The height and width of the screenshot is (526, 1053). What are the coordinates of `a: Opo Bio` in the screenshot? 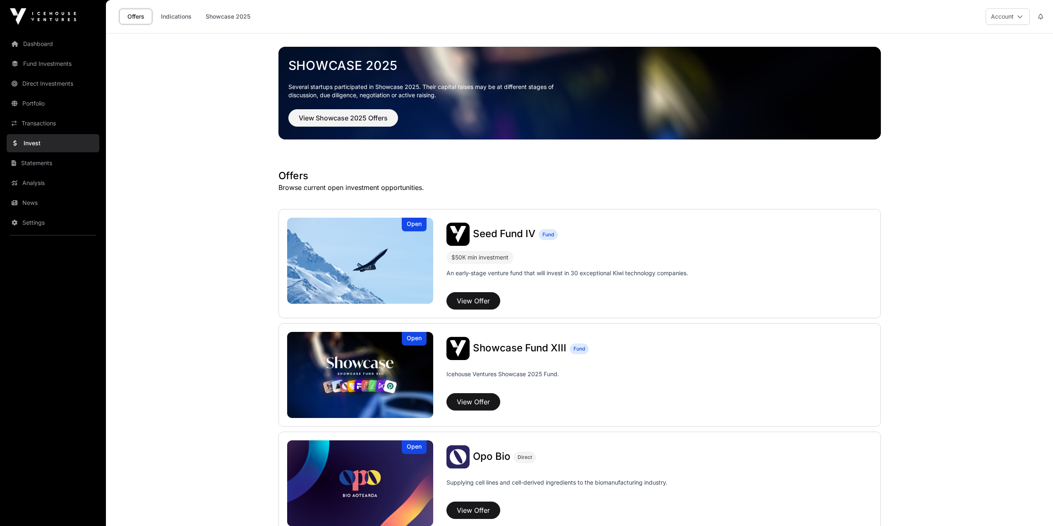 It's located at (492, 457).